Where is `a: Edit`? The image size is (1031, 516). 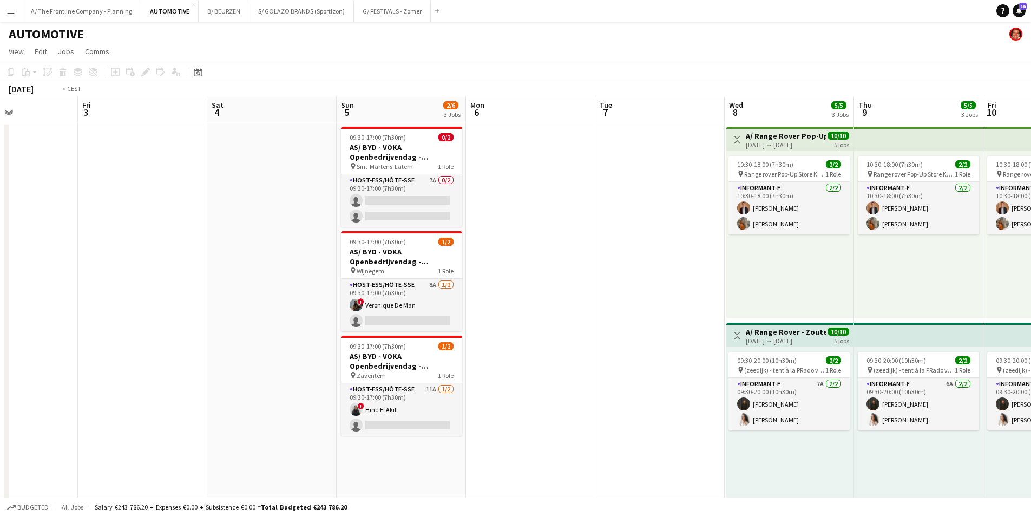
a: Edit is located at coordinates (41, 51).